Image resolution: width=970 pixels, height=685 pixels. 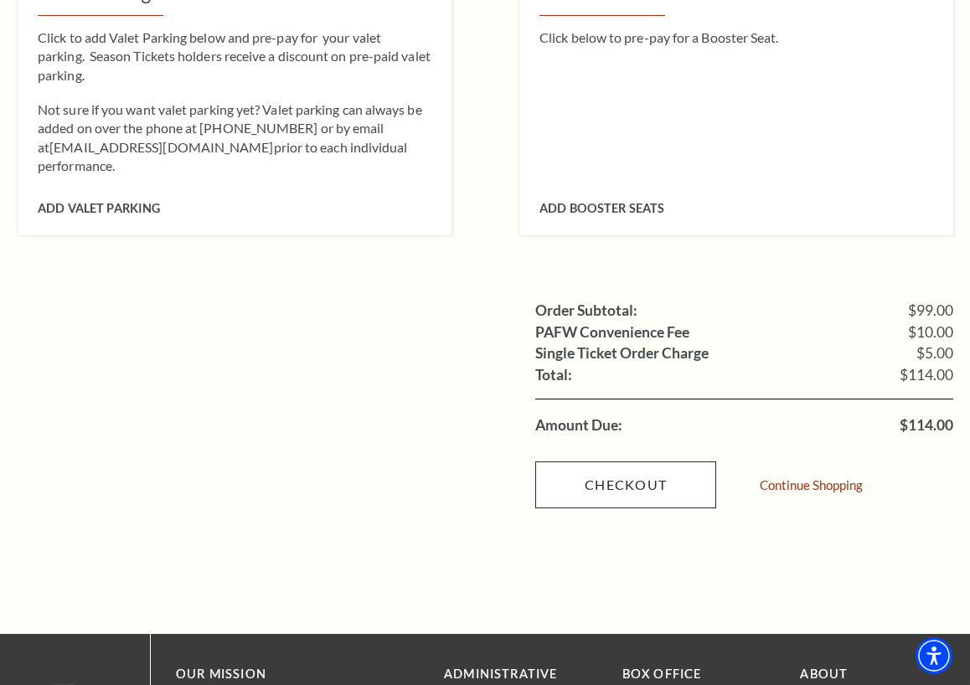 I want to click on p: BOX OFFICE, so click(x=699, y=674).